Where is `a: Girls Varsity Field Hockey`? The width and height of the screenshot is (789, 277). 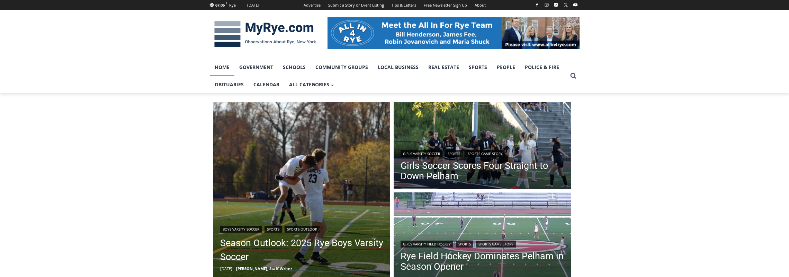 a: Girls Varsity Field Hockey is located at coordinates (427, 244).